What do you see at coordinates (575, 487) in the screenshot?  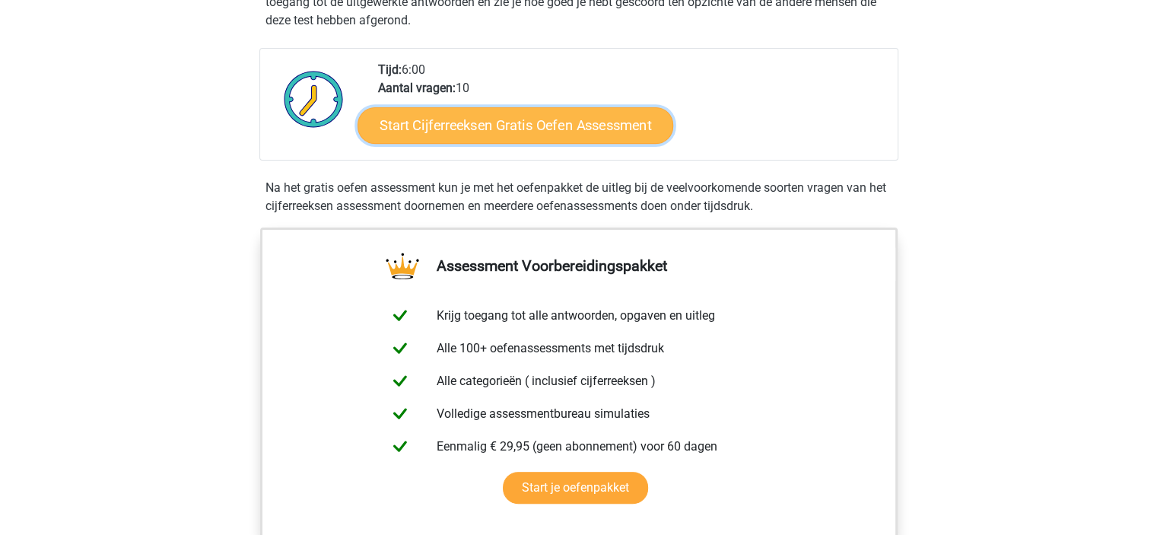 I see `a: Start je oefenpakket` at bounding box center [575, 487].